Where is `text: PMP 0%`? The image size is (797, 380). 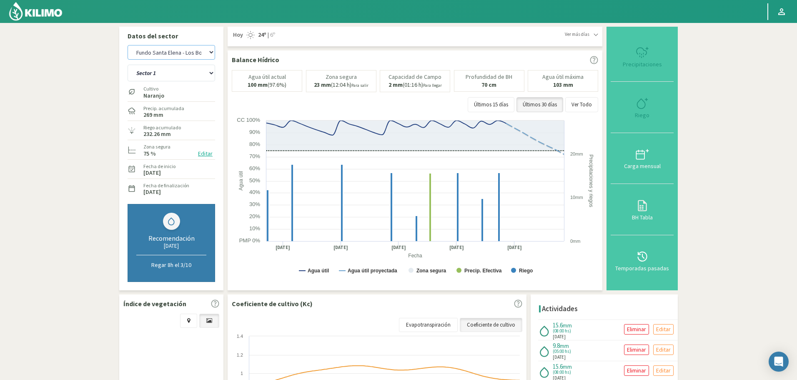 text: PMP 0% is located at coordinates (250, 240).